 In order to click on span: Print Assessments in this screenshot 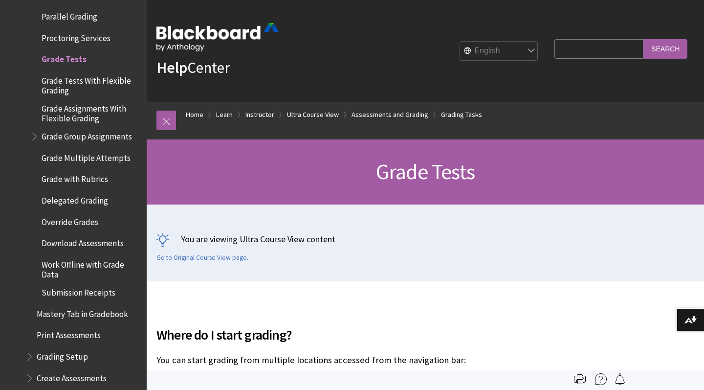, I will do `click(68, 333)`.